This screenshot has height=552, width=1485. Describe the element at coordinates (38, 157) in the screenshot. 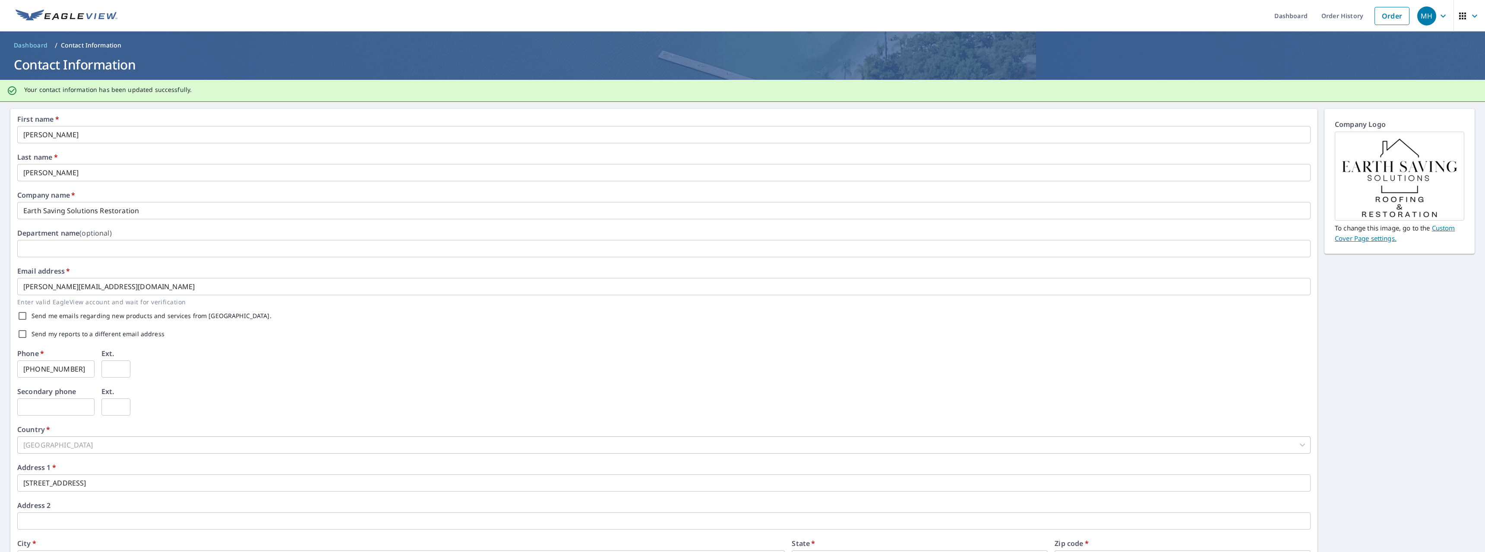

I see `label: Last name` at that location.